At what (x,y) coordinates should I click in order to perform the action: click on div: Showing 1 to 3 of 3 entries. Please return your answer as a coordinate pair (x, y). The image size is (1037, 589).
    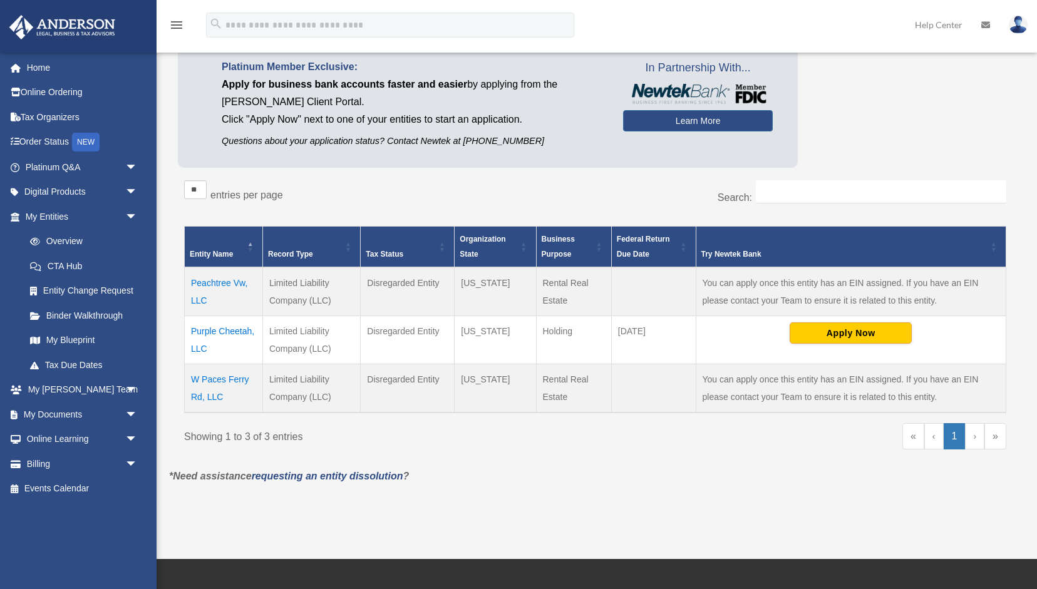
    Looking at the image, I should click on (385, 435).